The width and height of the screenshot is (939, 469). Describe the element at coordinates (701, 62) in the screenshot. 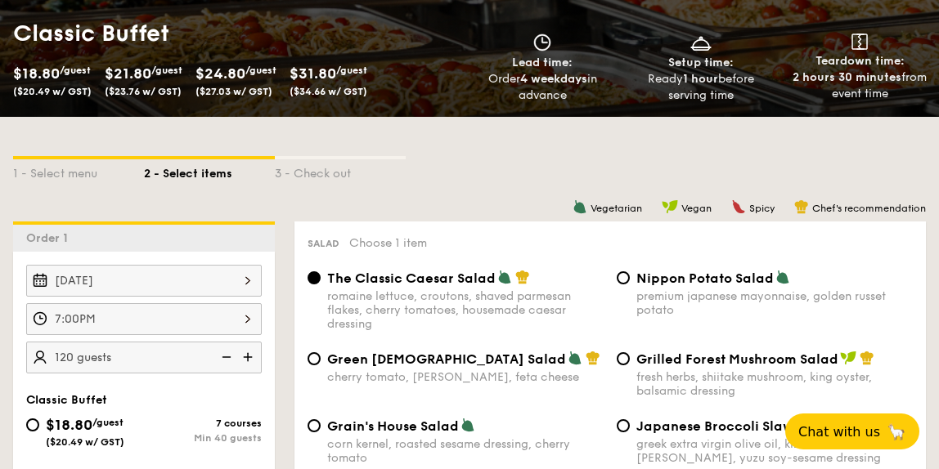

I see `span: Setup time:` at that location.